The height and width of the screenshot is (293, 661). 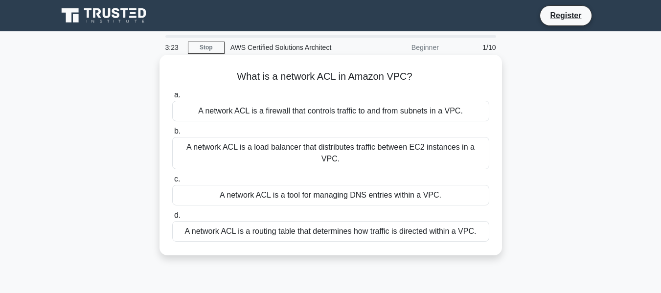 I want to click on div: 1/10, so click(x=473, y=47).